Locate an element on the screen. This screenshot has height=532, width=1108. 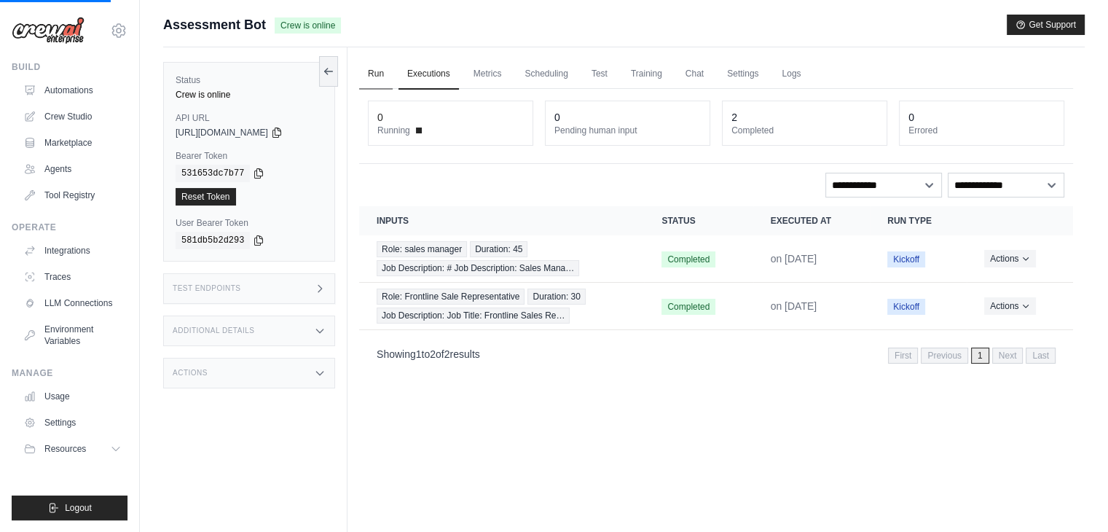
p: Showing to of results is located at coordinates (428, 354).